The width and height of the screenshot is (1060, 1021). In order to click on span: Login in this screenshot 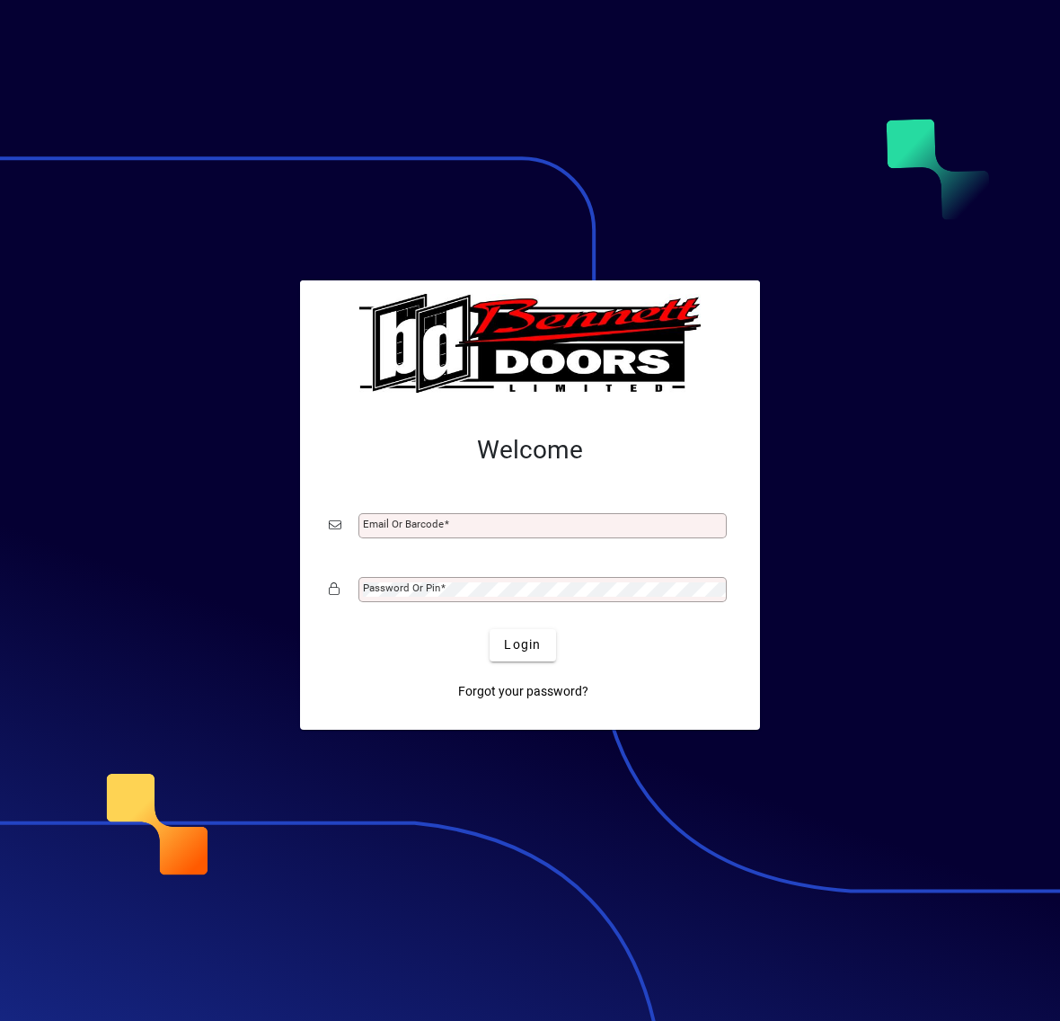, I will do `click(522, 644)`.